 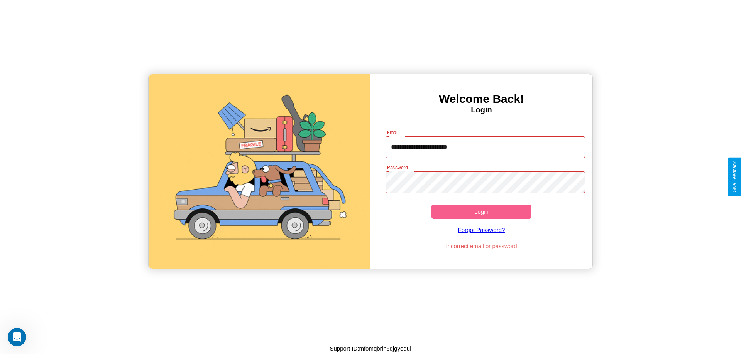 What do you see at coordinates (393, 132) in the screenshot?
I see `label: Email` at bounding box center [393, 132].